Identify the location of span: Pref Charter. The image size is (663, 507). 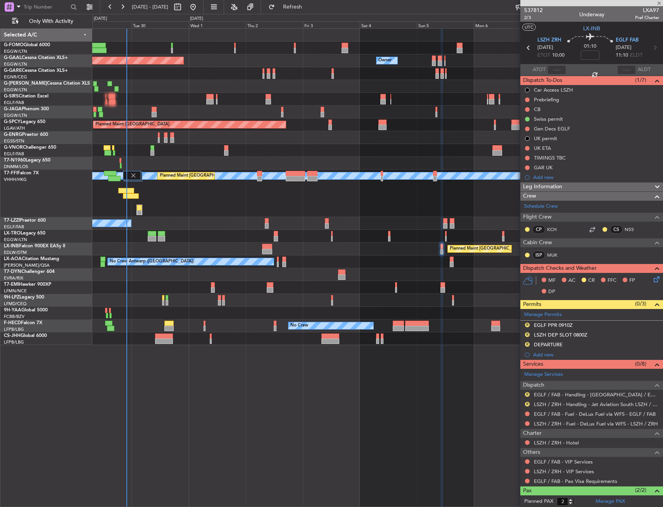
(647, 17).